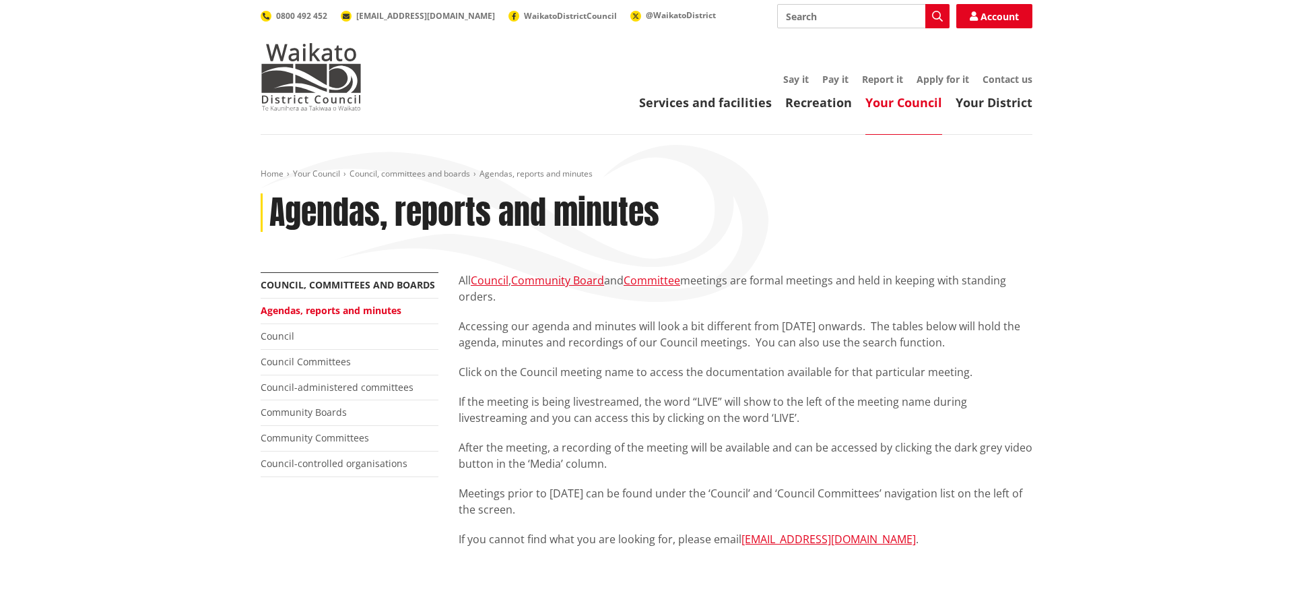 The image size is (1293, 614). Describe the element at coordinates (882, 79) in the screenshot. I see `a: Report it` at that location.